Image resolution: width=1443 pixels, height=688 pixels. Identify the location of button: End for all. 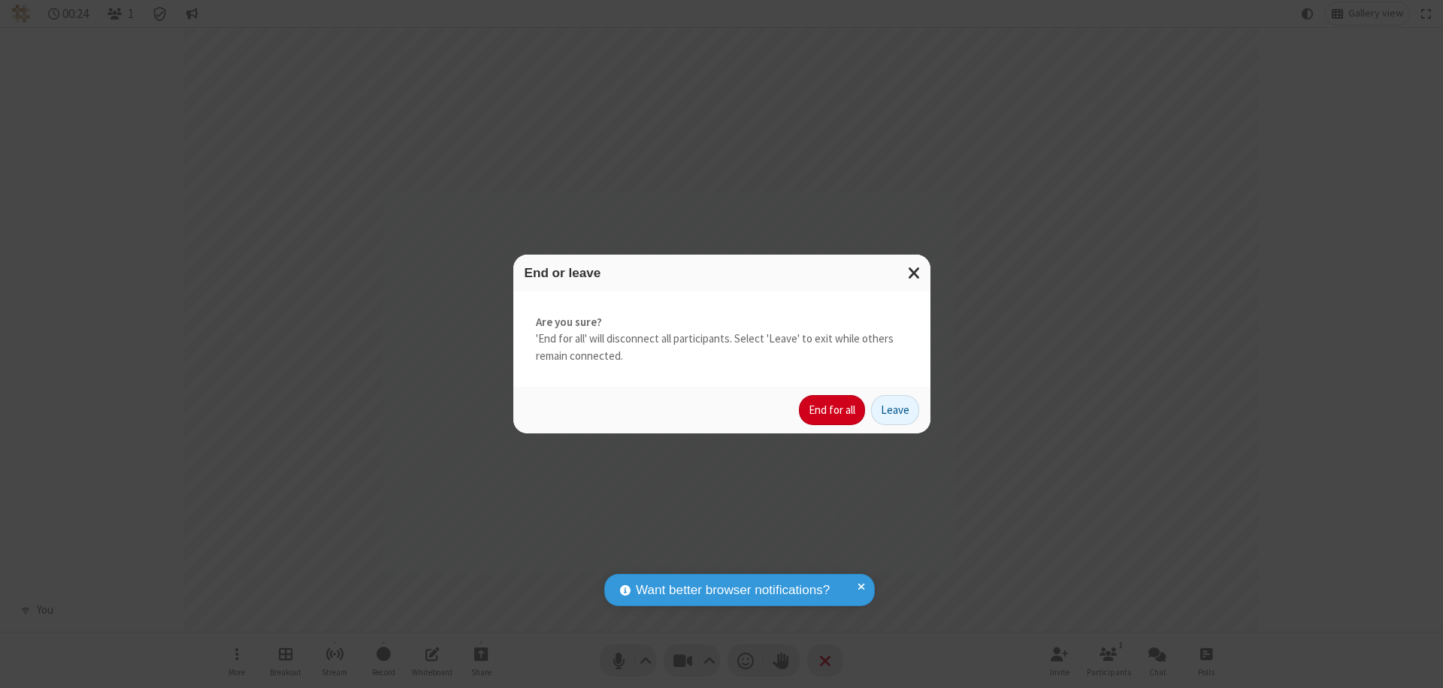
(832, 410).